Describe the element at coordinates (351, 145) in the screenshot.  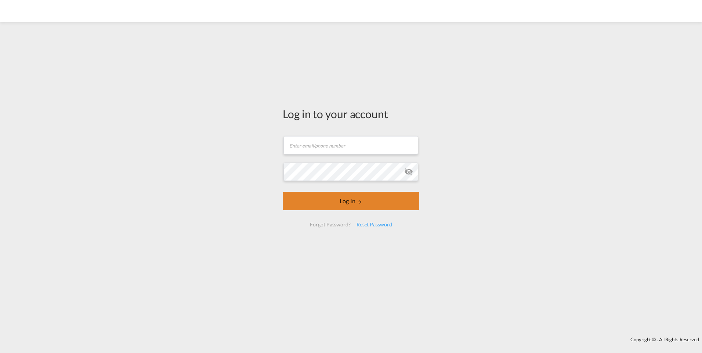
I see `input: Enter email/phone number` at that location.